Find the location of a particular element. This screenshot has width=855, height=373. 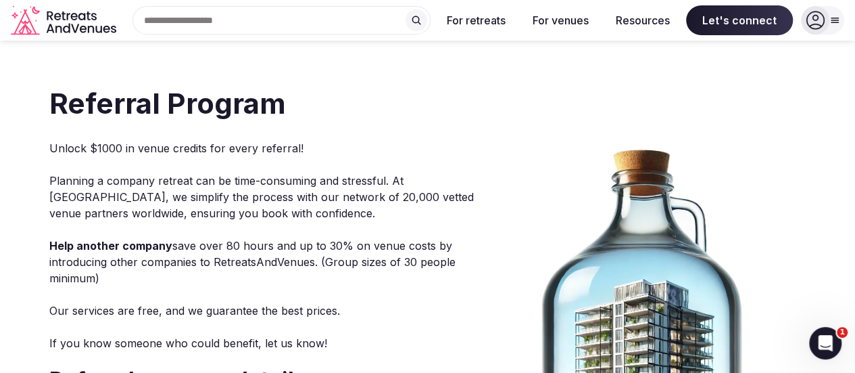

span: Let's connect is located at coordinates (740, 20).